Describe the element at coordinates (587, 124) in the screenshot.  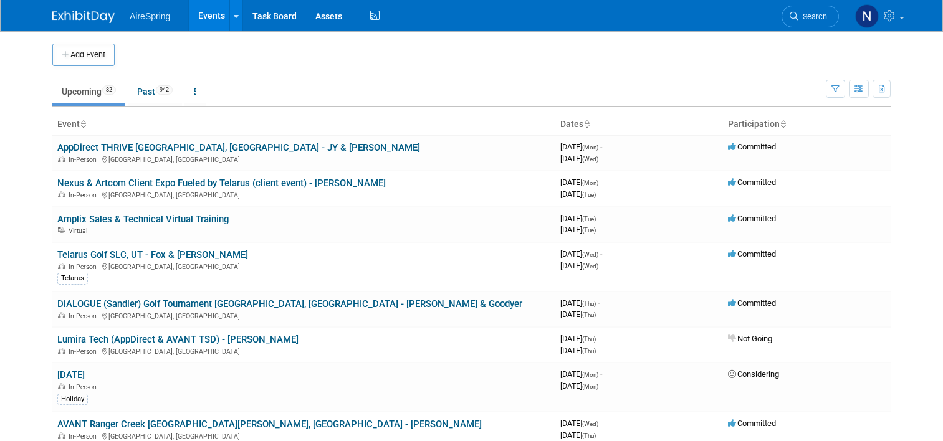
I see `a: Sort by Start Date` at that location.